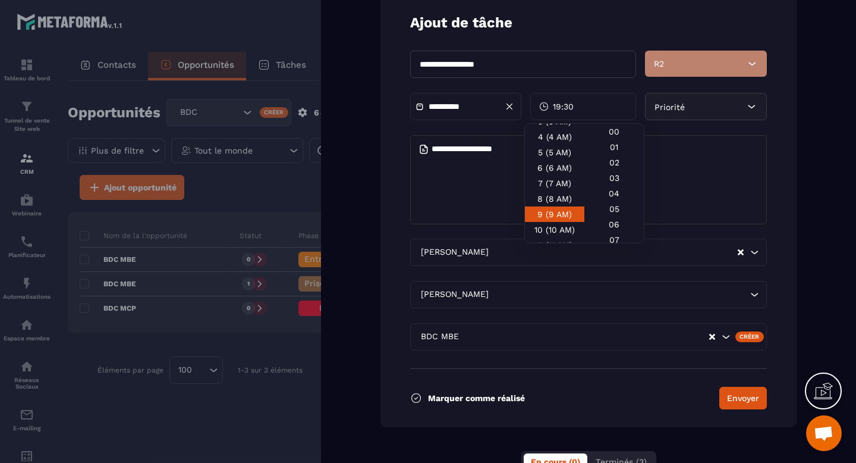  What do you see at coordinates (555, 230) in the screenshot?
I see `div: 10 (10 AM)` at bounding box center [555, 230].